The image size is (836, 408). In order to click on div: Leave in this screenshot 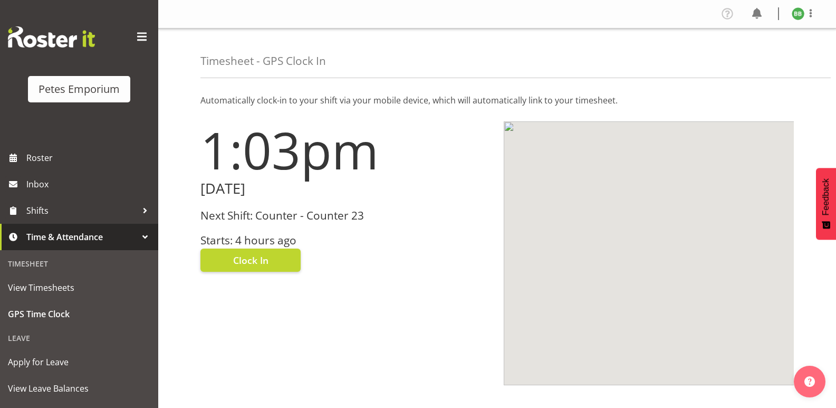, I will do `click(79, 338)`.